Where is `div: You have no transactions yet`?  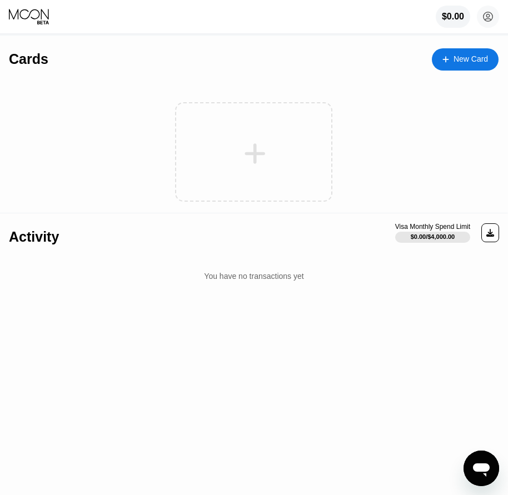
div: You have no transactions yet is located at coordinates (254, 276).